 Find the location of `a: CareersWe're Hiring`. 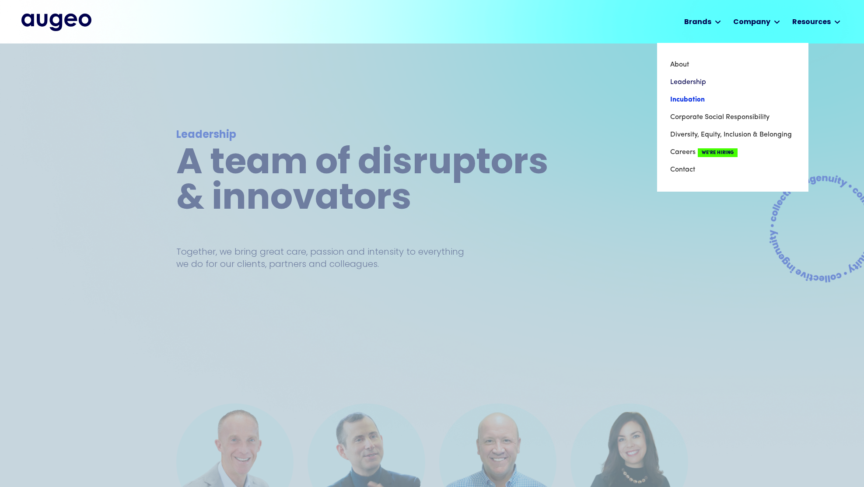

a: CareersWe're Hiring is located at coordinates (733, 152).